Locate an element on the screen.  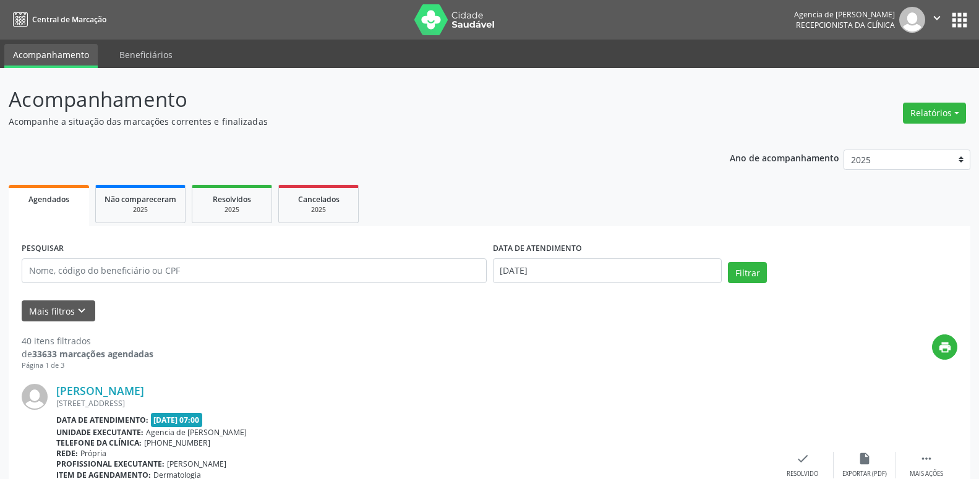
span: Própria is located at coordinates (93, 453).